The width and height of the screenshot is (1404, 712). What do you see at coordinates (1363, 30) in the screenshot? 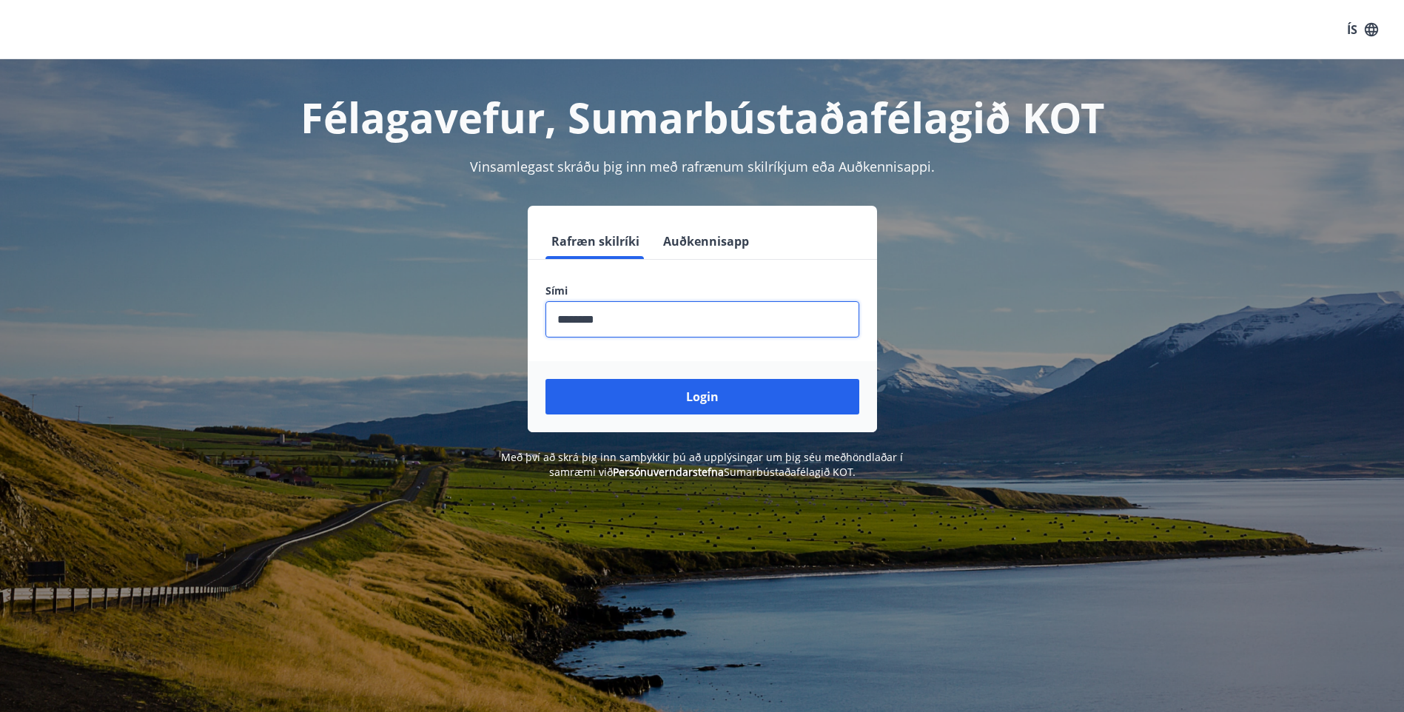
I see `button: ÍS` at bounding box center [1363, 30].